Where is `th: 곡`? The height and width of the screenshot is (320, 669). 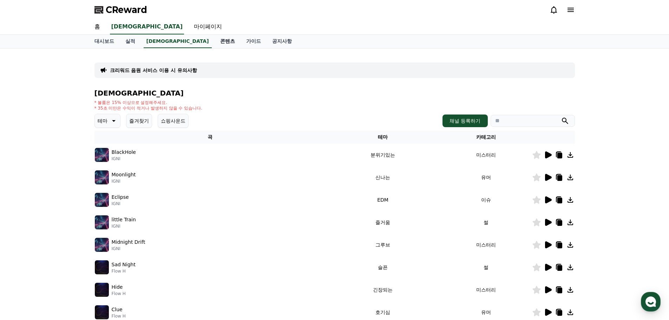 th: 곡 is located at coordinates (210, 137).